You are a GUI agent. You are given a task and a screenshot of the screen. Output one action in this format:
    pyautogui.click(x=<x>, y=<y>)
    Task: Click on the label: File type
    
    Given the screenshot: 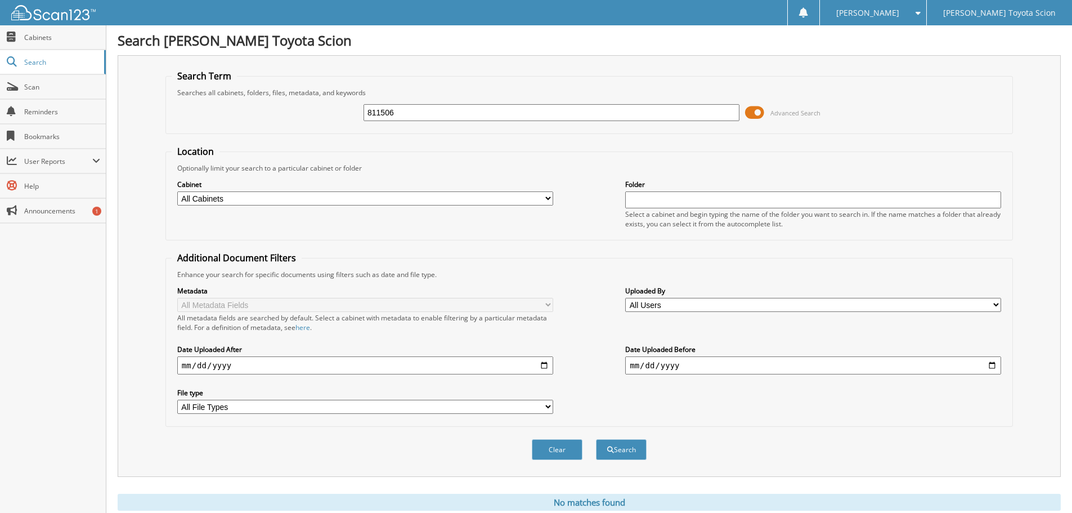 What is the action you would take?
    pyautogui.click(x=365, y=392)
    